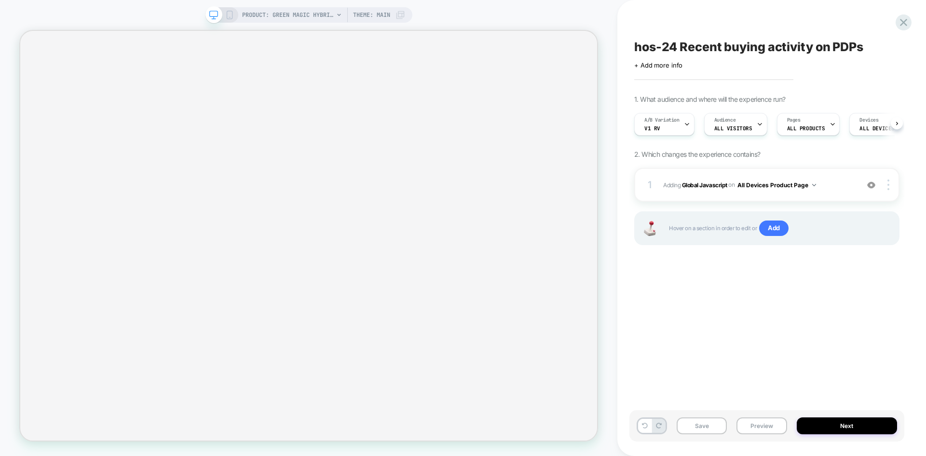  Describe the element at coordinates (731, 185) in the screenshot. I see `span: on` at that location.